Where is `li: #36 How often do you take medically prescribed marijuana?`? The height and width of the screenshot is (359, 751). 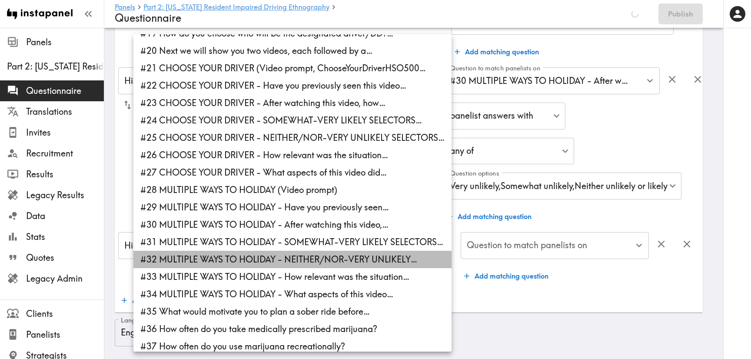 li: #36 How often do you take medically prescribed marijuana? is located at coordinates (292, 329).